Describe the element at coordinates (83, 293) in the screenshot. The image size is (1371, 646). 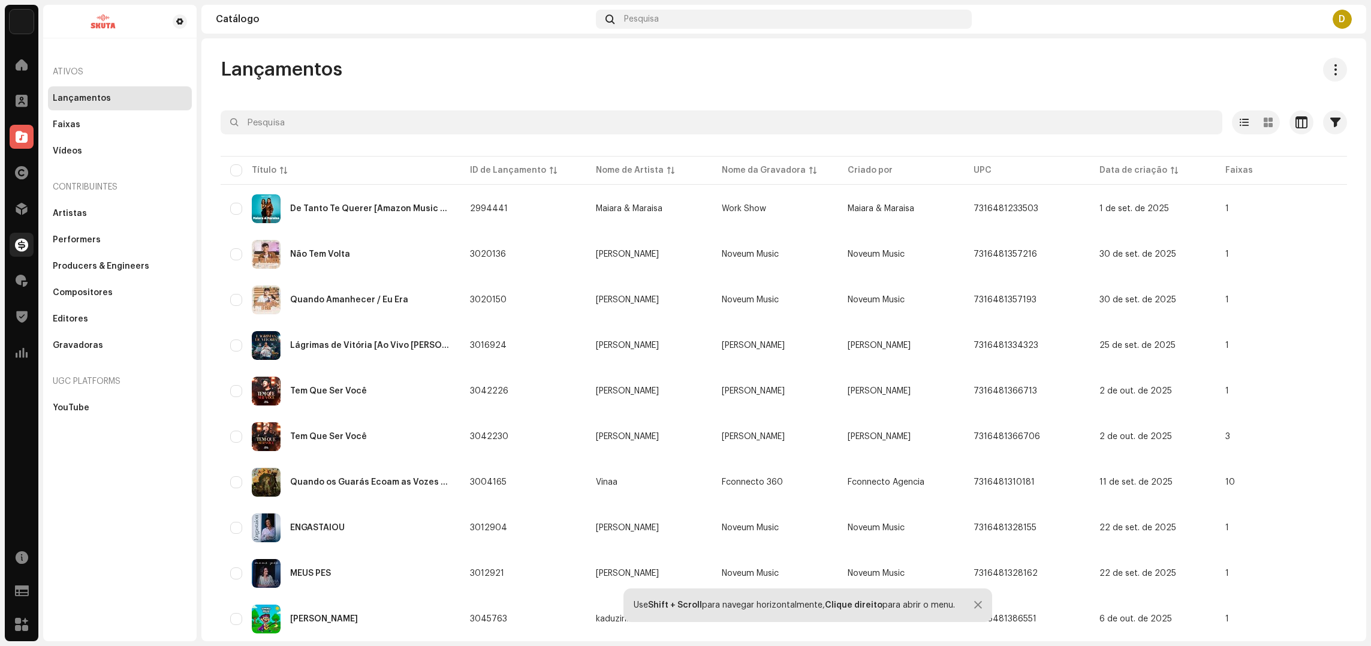
I see `div: Compositores` at that location.